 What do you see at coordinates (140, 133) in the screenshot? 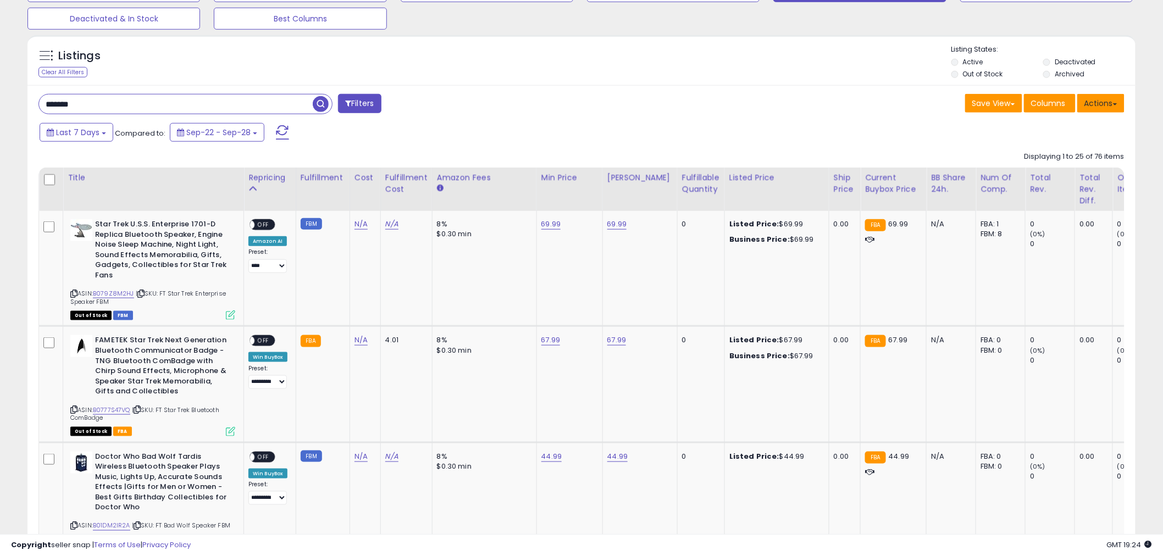
I see `span: Compared to:` at bounding box center [140, 133].